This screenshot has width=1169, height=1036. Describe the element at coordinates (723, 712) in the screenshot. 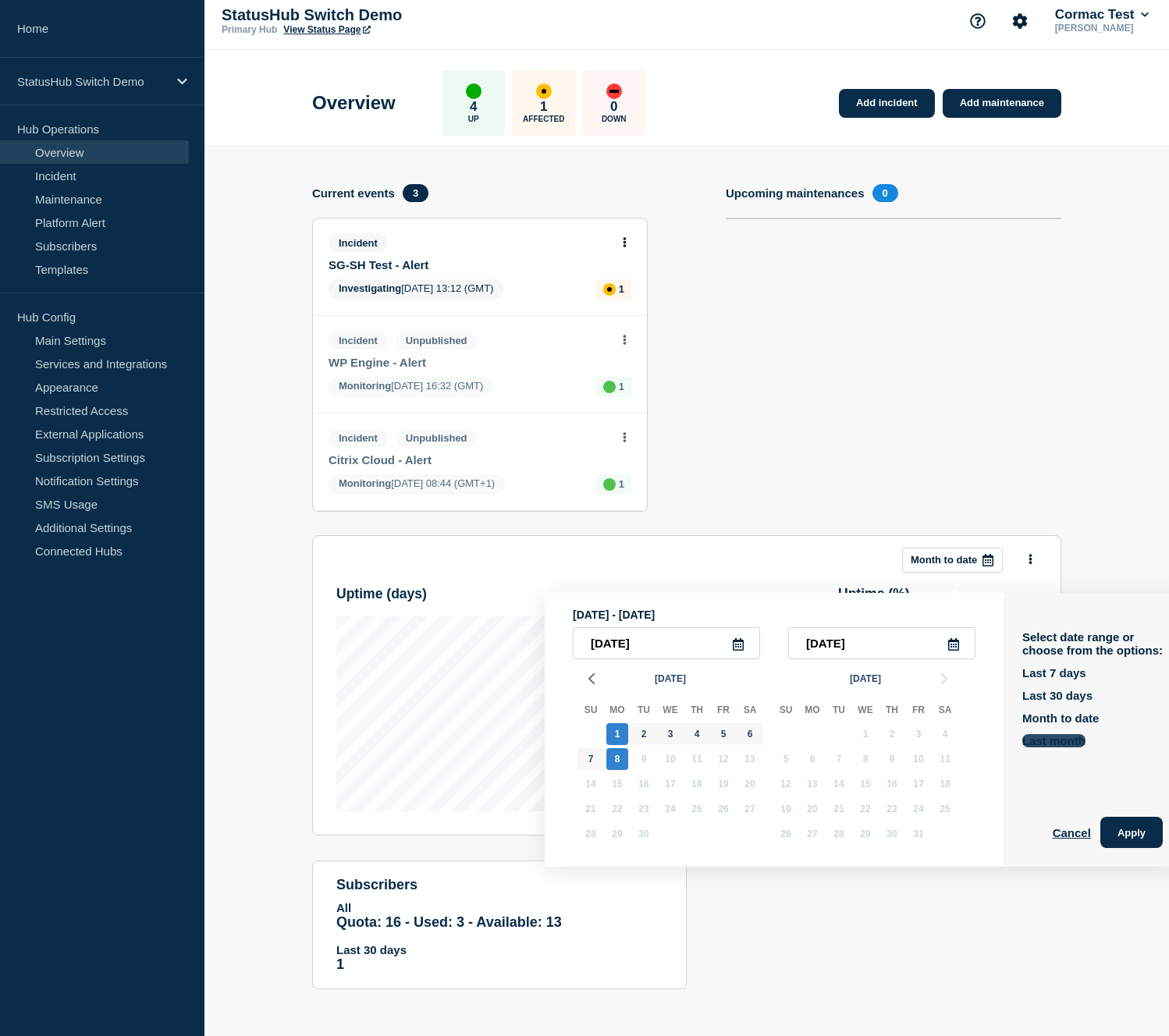

I see `div: Fr` at that location.